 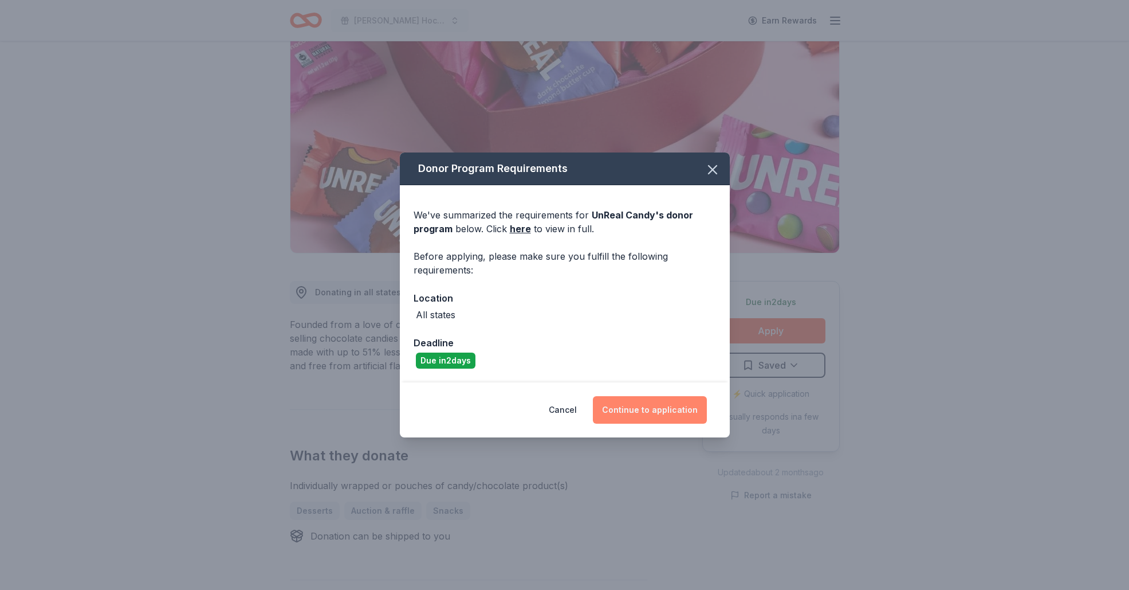 What do you see at coordinates (565, 168) in the screenshot?
I see `div: Donor Program Requirements` at bounding box center [565, 168].